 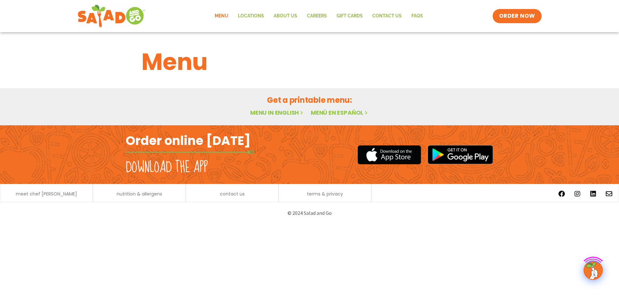 I want to click on img: new-SAG-logo-768×292, so click(x=111, y=16).